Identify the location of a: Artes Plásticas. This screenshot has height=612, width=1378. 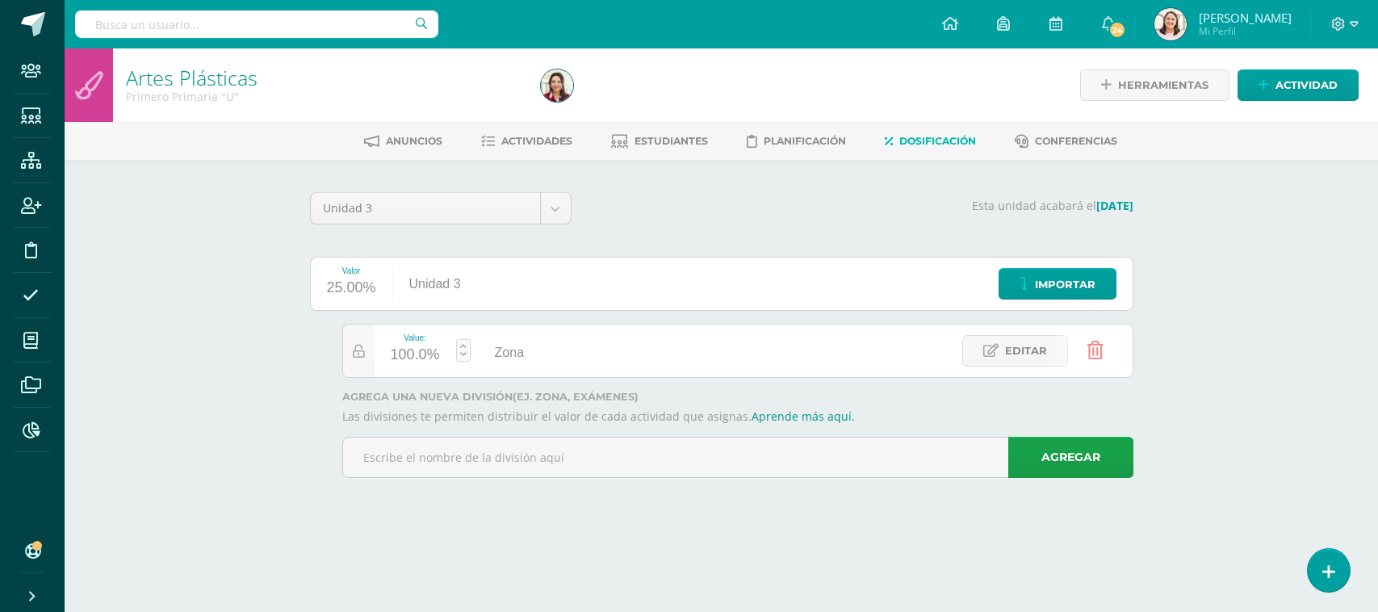
(191, 78).